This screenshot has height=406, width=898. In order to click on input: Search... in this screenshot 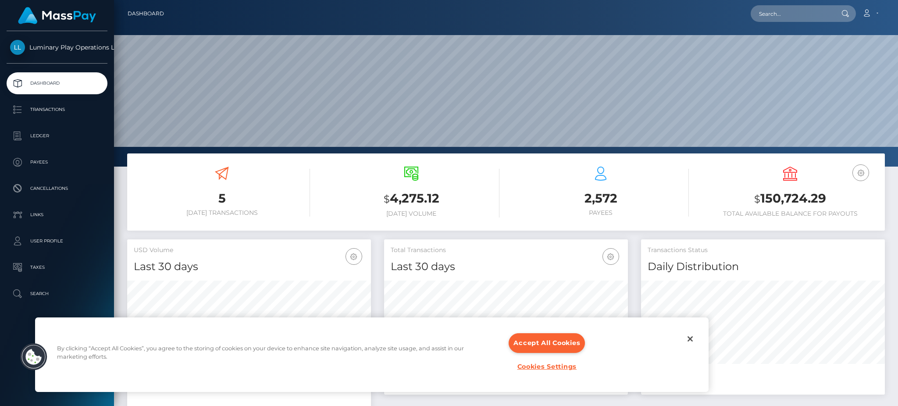, I will do `click(792, 14)`.